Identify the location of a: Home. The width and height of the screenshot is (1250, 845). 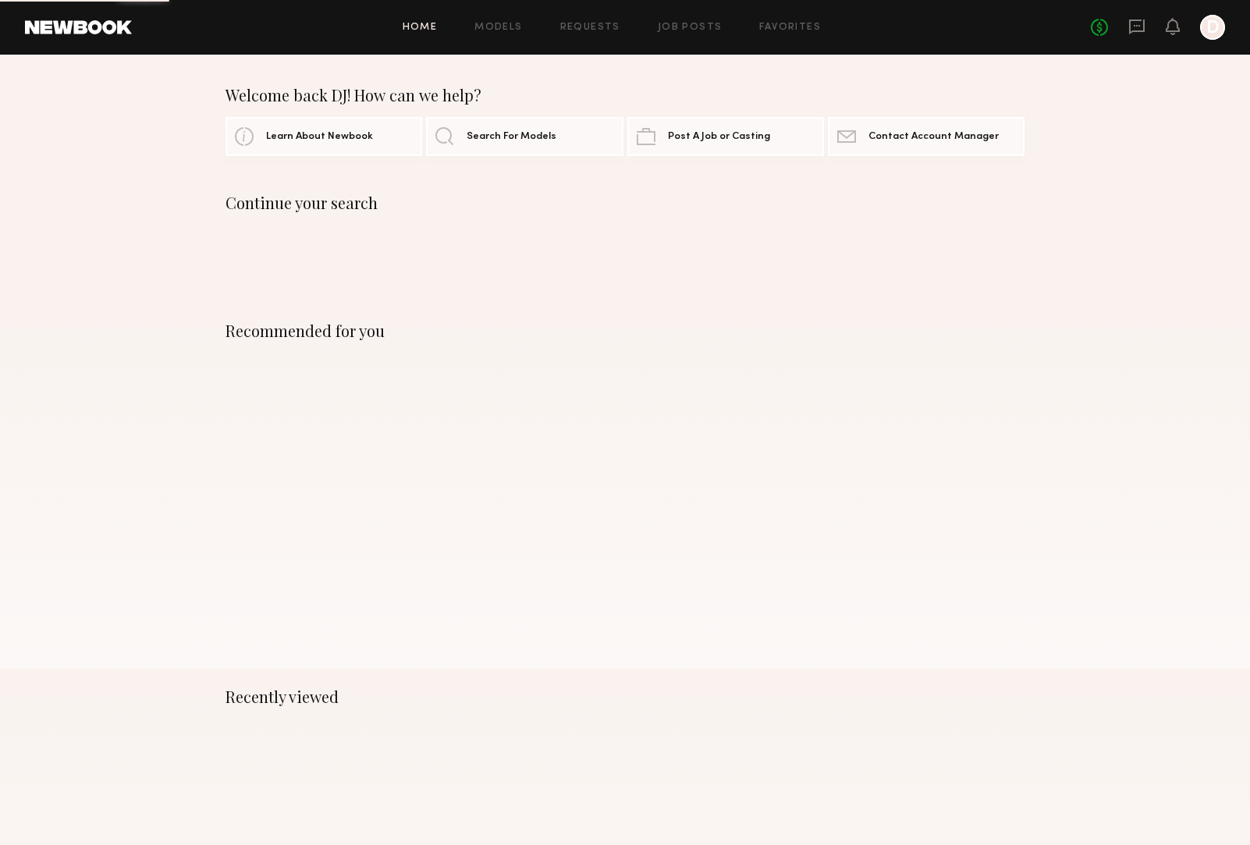
(420, 27).